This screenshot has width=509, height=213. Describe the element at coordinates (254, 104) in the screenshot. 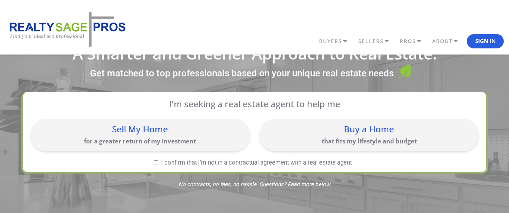

I see `p: I'm seeking a real estate agent to help me` at that location.